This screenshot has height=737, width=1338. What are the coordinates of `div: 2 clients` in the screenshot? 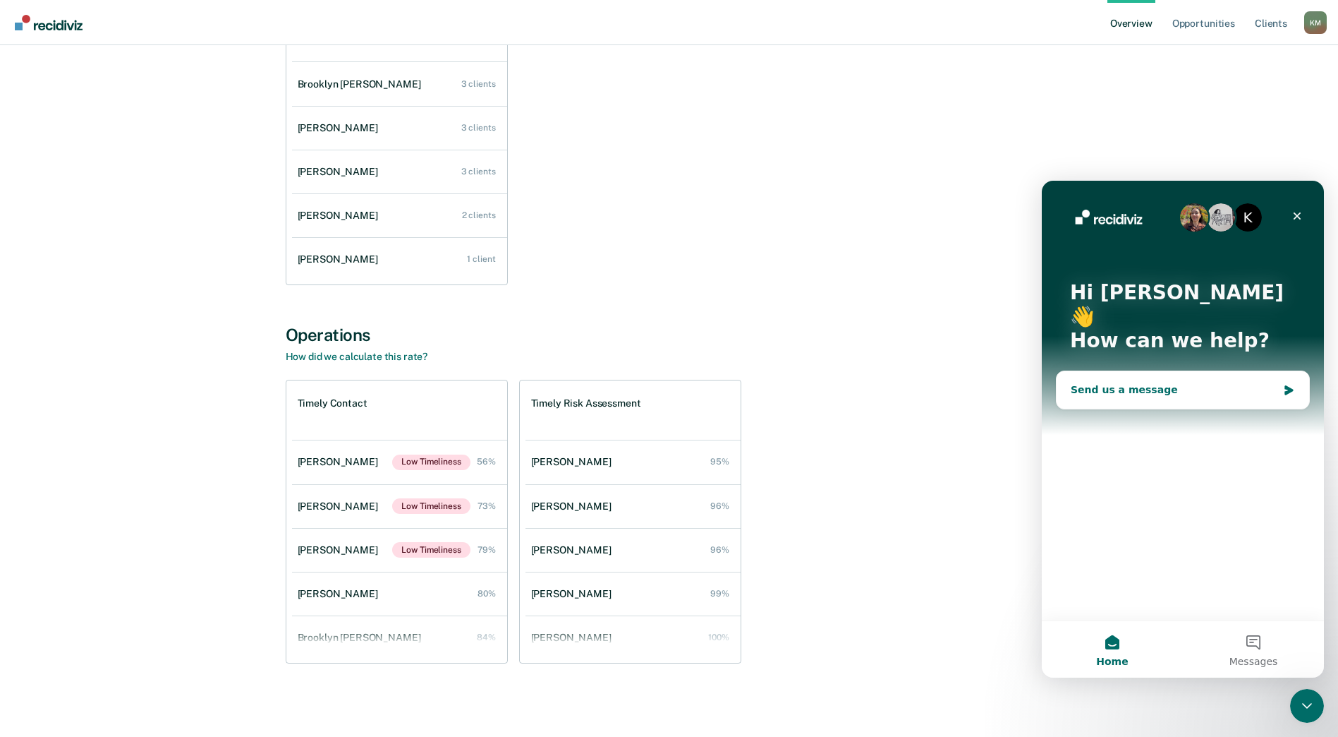 It's located at (479, 215).